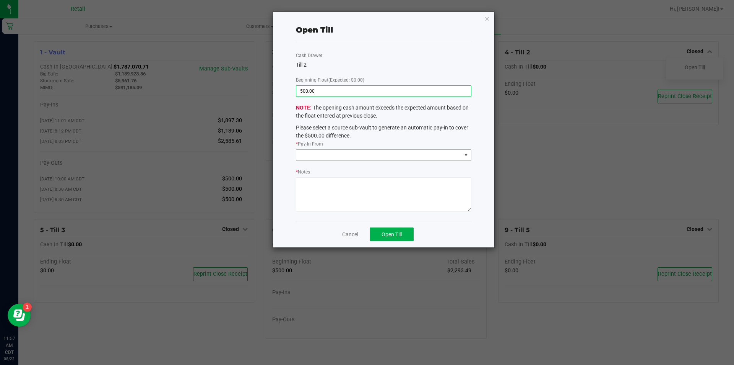  What do you see at coordinates (384, 65) in the screenshot?
I see `div: Till 2` at bounding box center [384, 65].